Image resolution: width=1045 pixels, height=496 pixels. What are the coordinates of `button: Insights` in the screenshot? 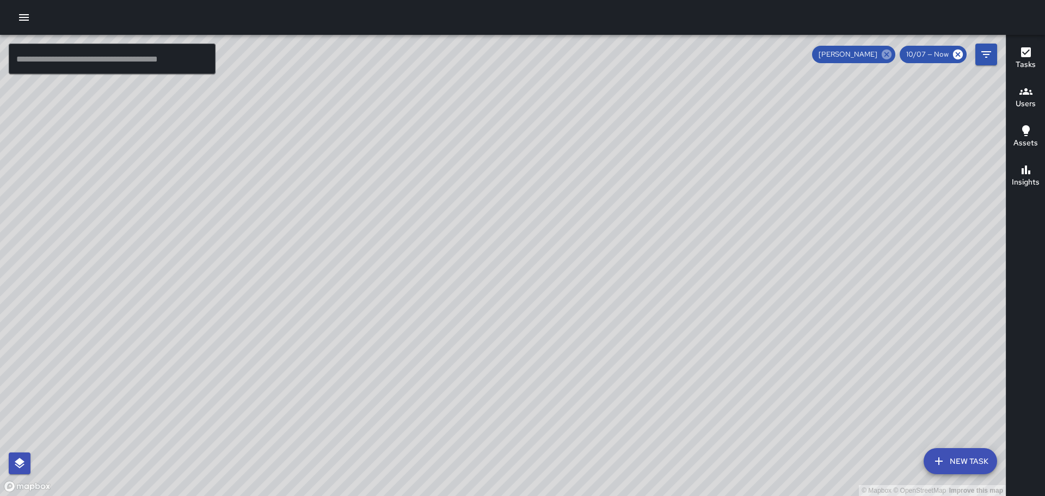 It's located at (1025, 176).